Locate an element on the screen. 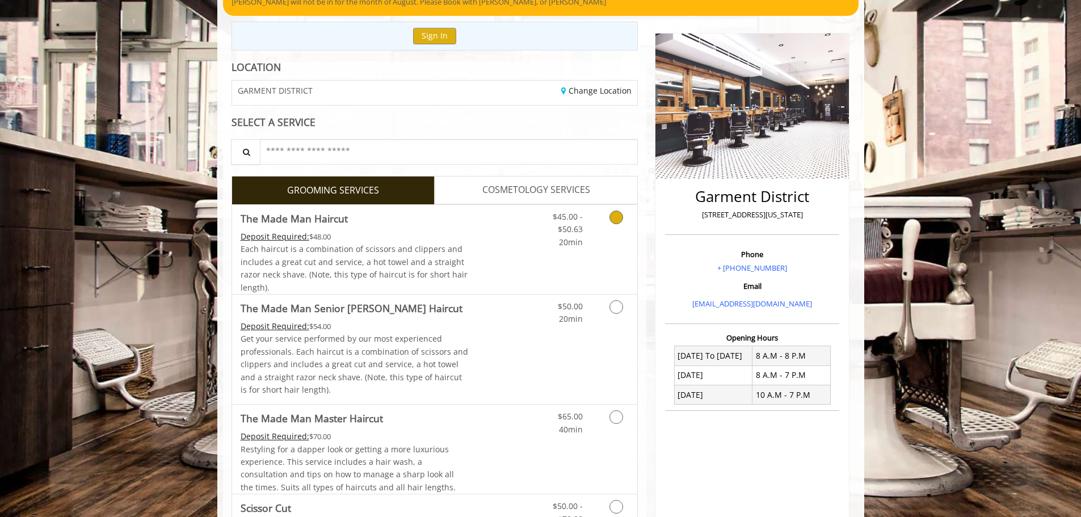  button: Service Search is located at coordinates (246, 151).